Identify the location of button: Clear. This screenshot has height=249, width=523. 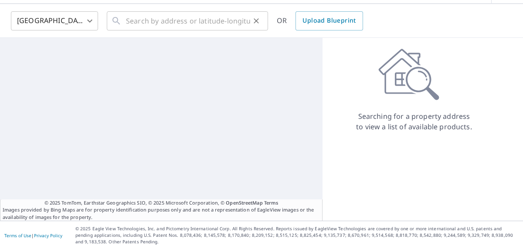
(256, 21).